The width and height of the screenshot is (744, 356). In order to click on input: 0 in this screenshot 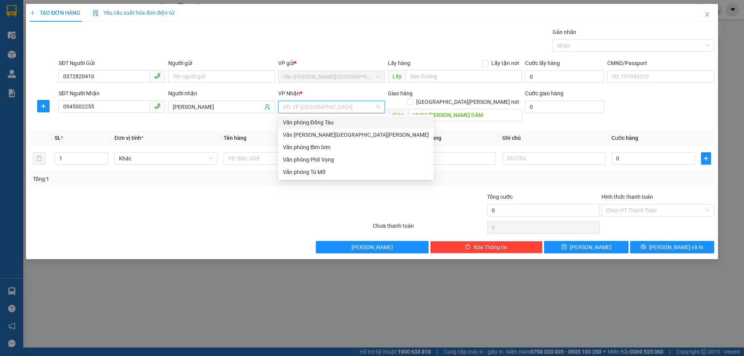, I will do `click(454, 158)`.